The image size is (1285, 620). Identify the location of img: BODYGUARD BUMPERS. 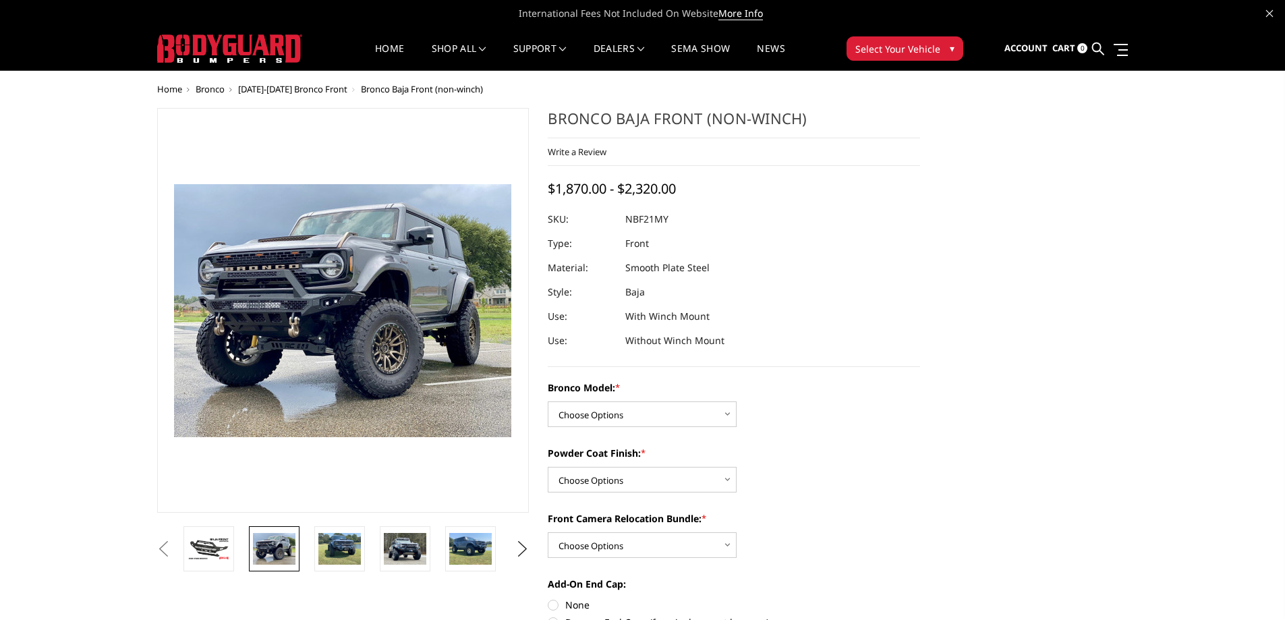
(229, 49).